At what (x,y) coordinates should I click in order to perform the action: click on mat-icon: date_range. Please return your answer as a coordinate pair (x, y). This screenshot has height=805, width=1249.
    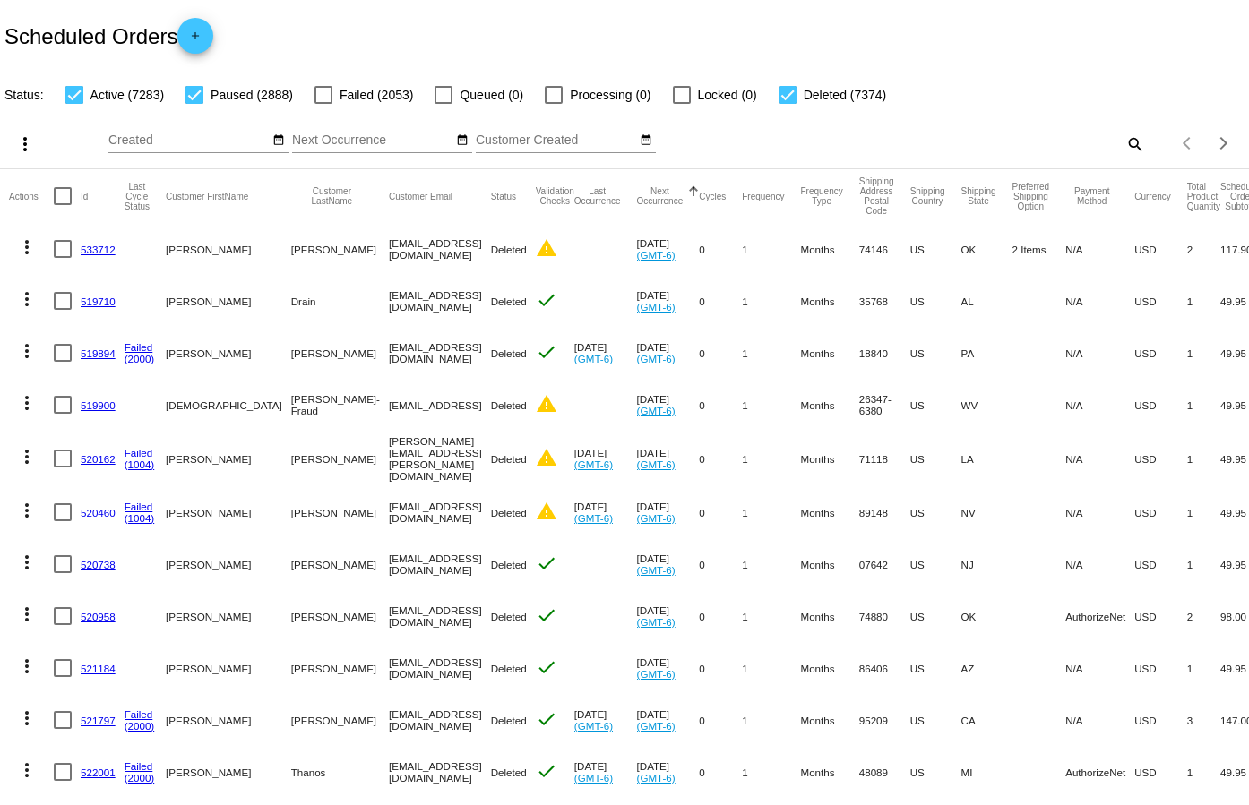
    Looking at the image, I should click on (462, 141).